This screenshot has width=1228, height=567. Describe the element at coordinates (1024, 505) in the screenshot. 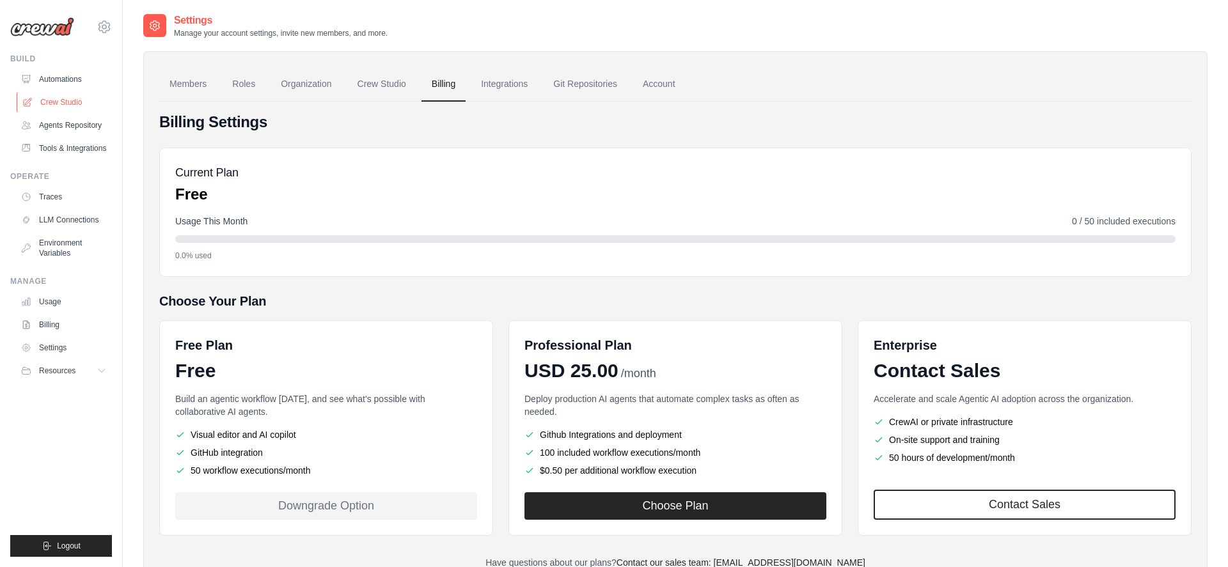

I see `a: Contact Sales` at that location.